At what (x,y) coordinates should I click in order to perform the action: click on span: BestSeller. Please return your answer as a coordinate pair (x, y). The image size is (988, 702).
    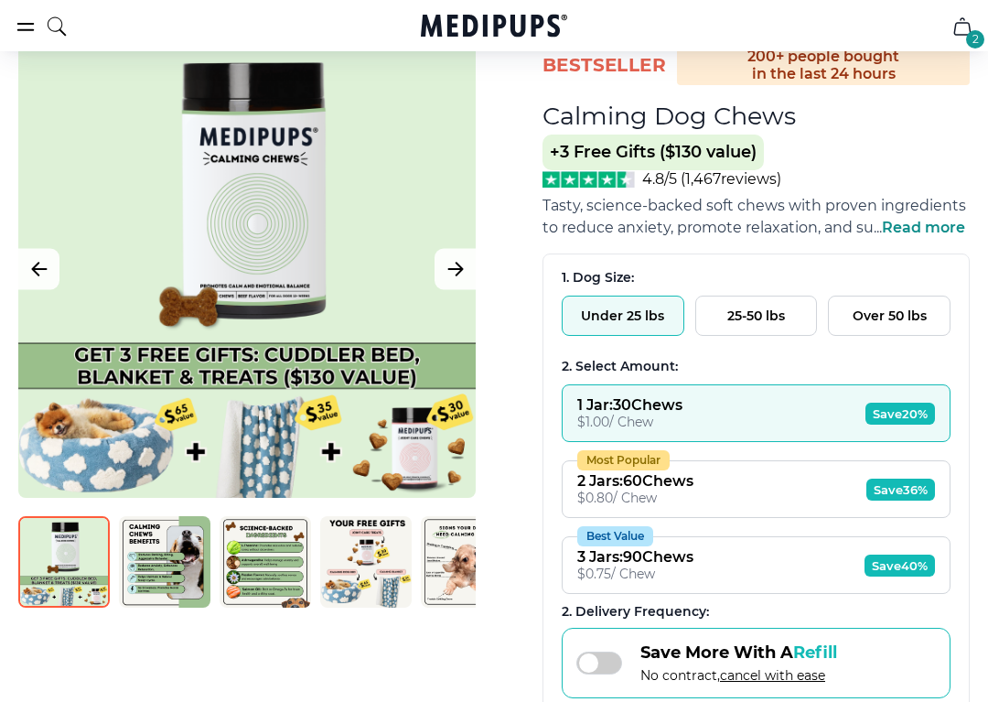
    Looking at the image, I should click on (604, 65).